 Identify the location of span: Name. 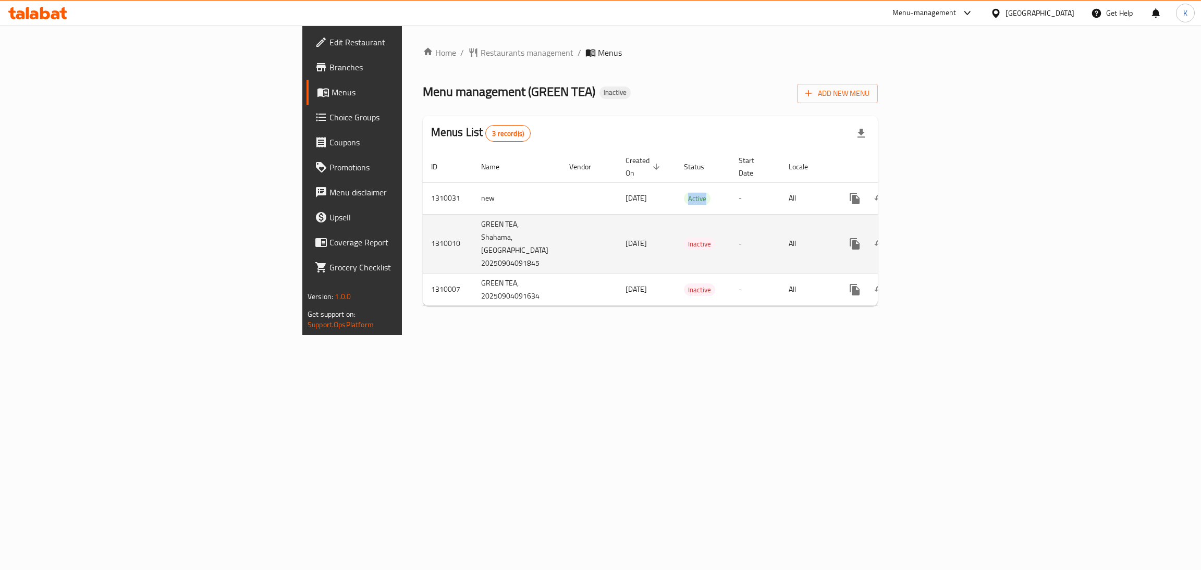
(497, 167).